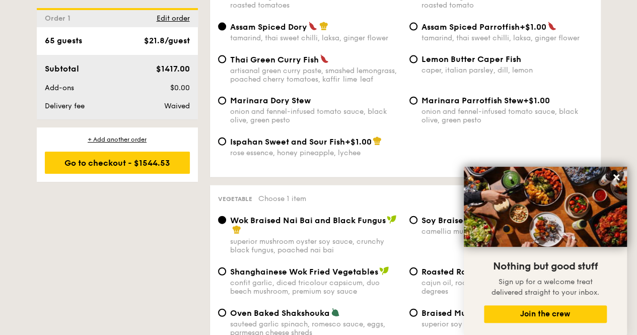 The height and width of the screenshot is (335, 637). I want to click on span: Choose 1 item, so click(282, 198).